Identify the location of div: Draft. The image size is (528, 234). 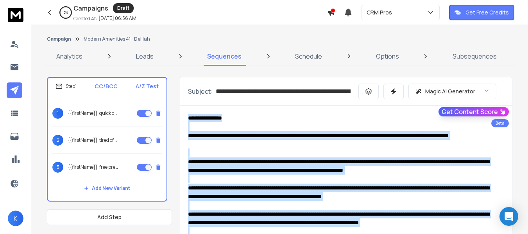
(123, 8).